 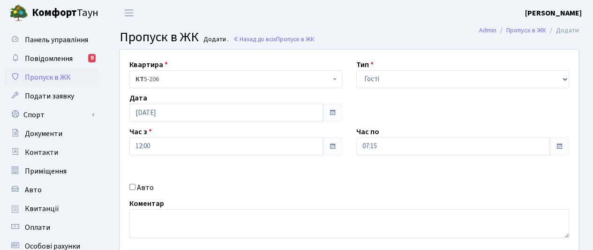 I want to click on label: Дата, so click(x=138, y=98).